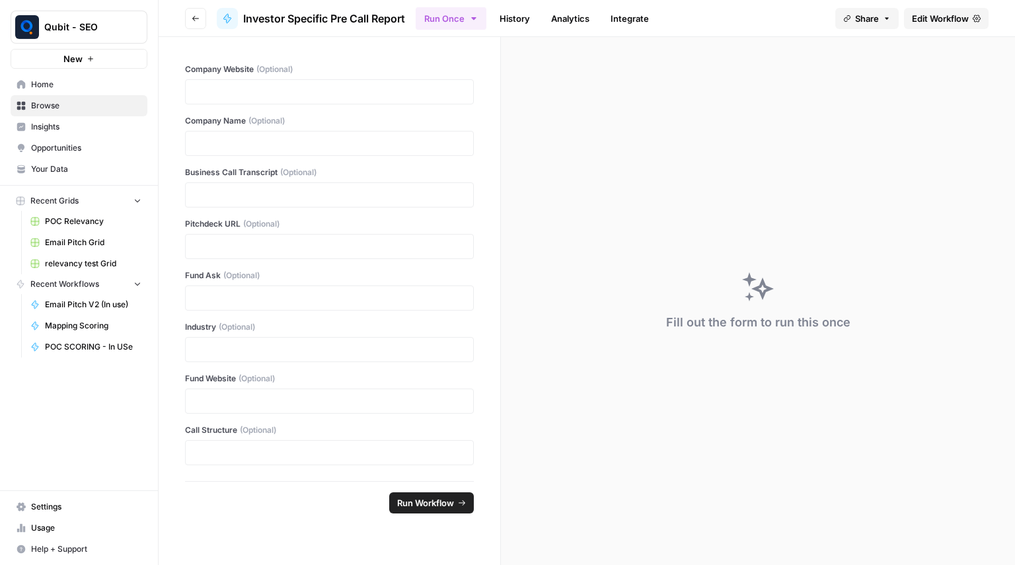  Describe the element at coordinates (630, 19) in the screenshot. I see `a: Integrate` at that location.